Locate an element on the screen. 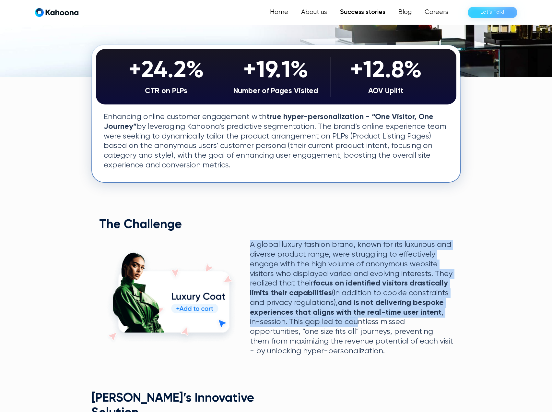 Image resolution: width=552 pixels, height=412 pixels. strong: true hyper-personalization - “One Visitor, One Journey” is located at coordinates (268, 122).